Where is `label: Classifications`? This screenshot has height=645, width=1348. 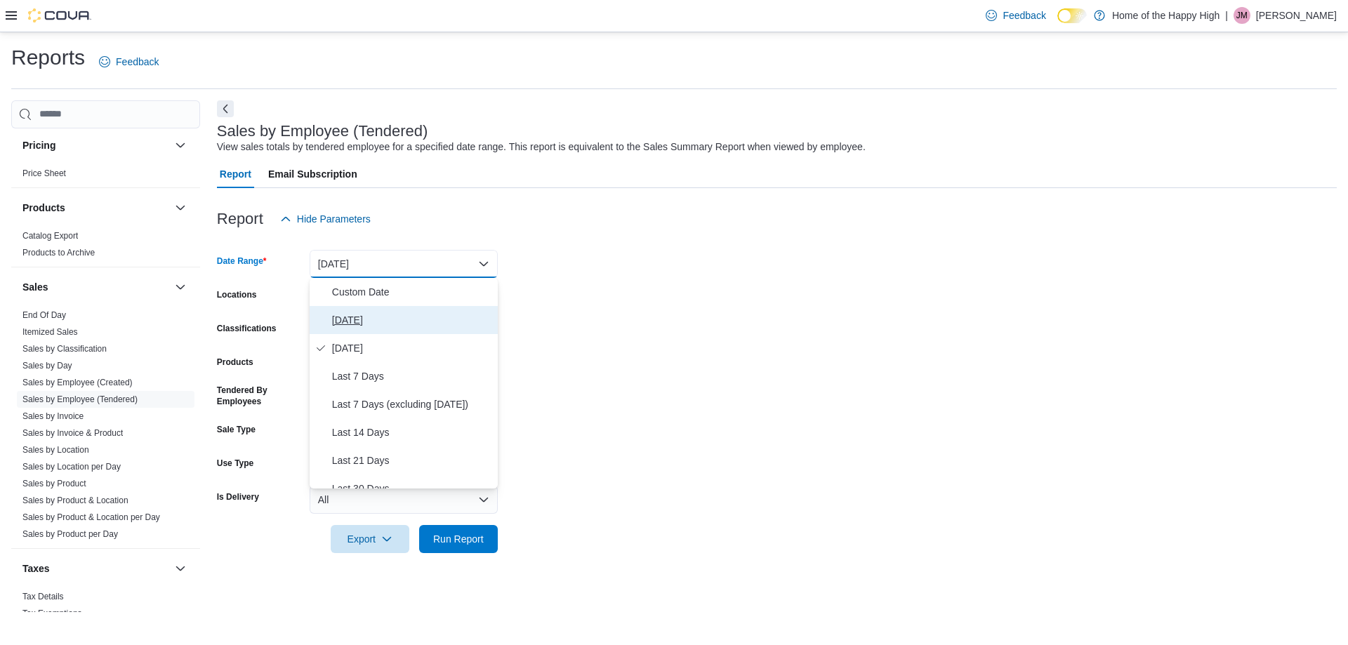 label: Classifications is located at coordinates (246, 329).